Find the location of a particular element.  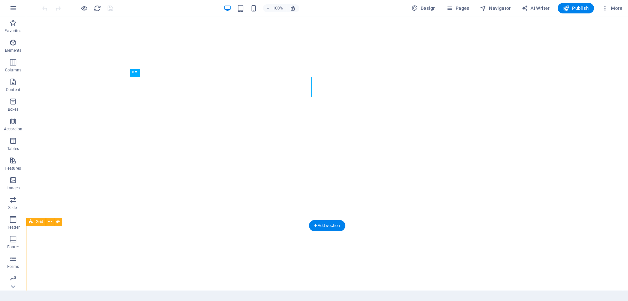

button: reload is located at coordinates (97, 8).